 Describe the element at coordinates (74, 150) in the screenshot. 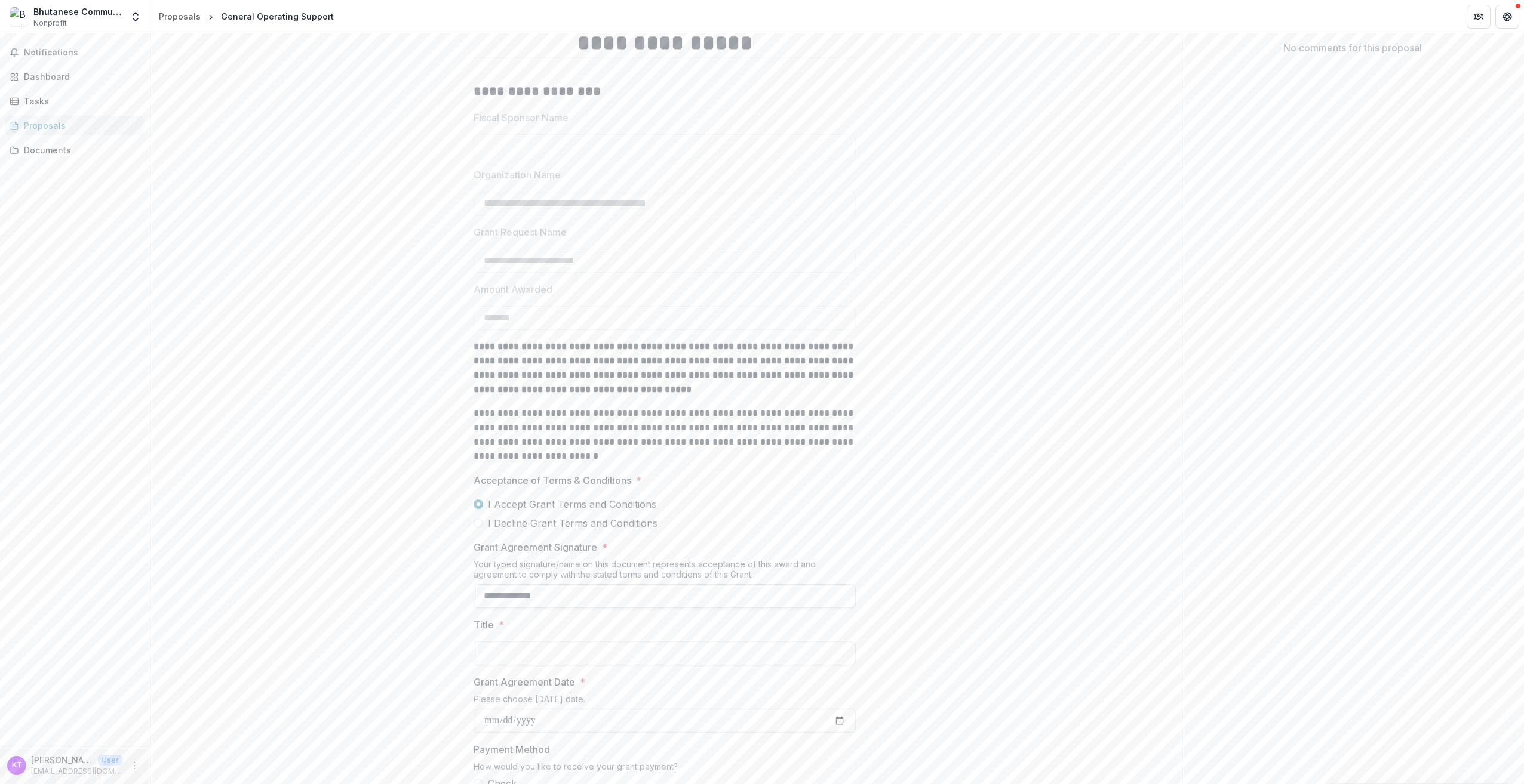

I see `a: Documents` at that location.